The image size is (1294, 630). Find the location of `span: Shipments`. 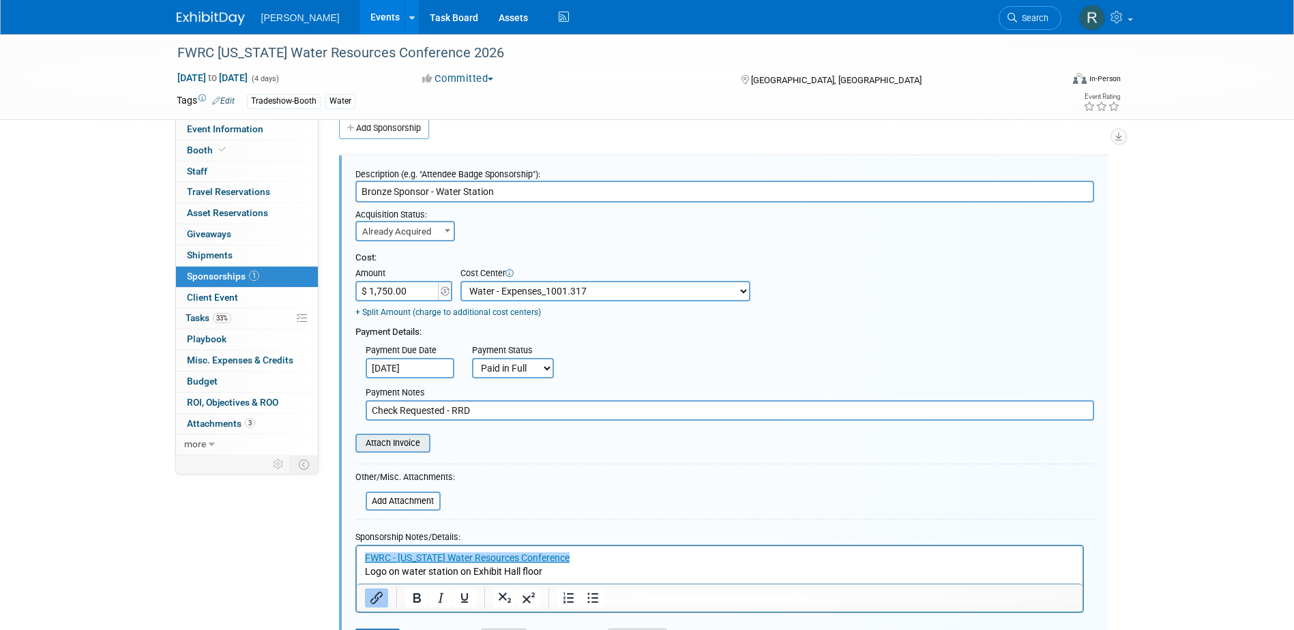

span: Shipments is located at coordinates (209, 255).